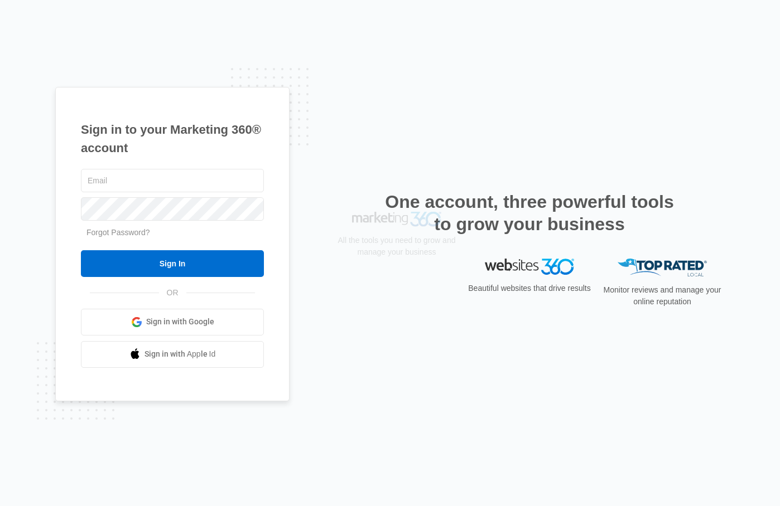 Image resolution: width=780 pixels, height=506 pixels. What do you see at coordinates (529, 267) in the screenshot?
I see `img: Websites 360` at bounding box center [529, 267].